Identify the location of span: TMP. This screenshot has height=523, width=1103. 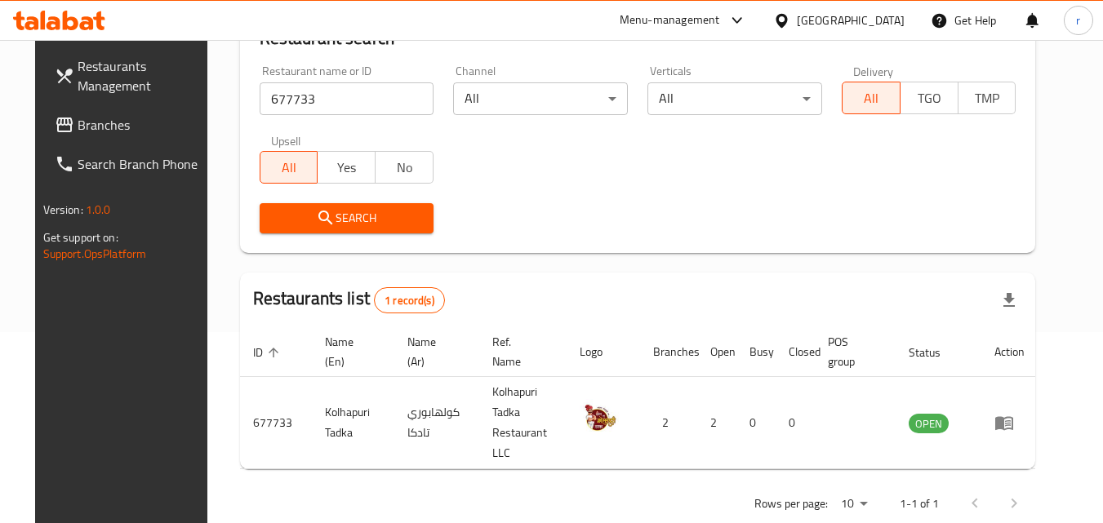
(987, 98).